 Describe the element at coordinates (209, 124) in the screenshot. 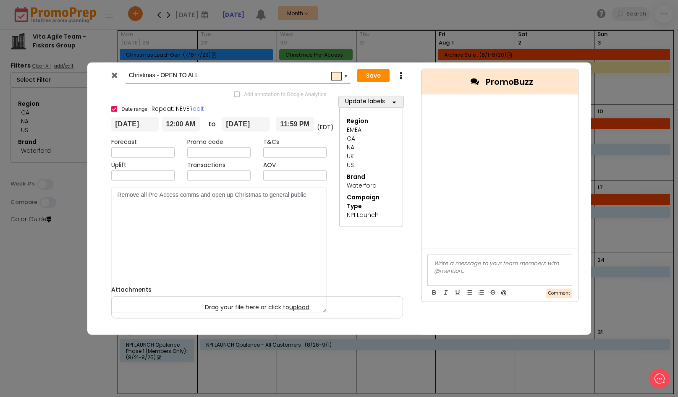

I see `div: to` at that location.